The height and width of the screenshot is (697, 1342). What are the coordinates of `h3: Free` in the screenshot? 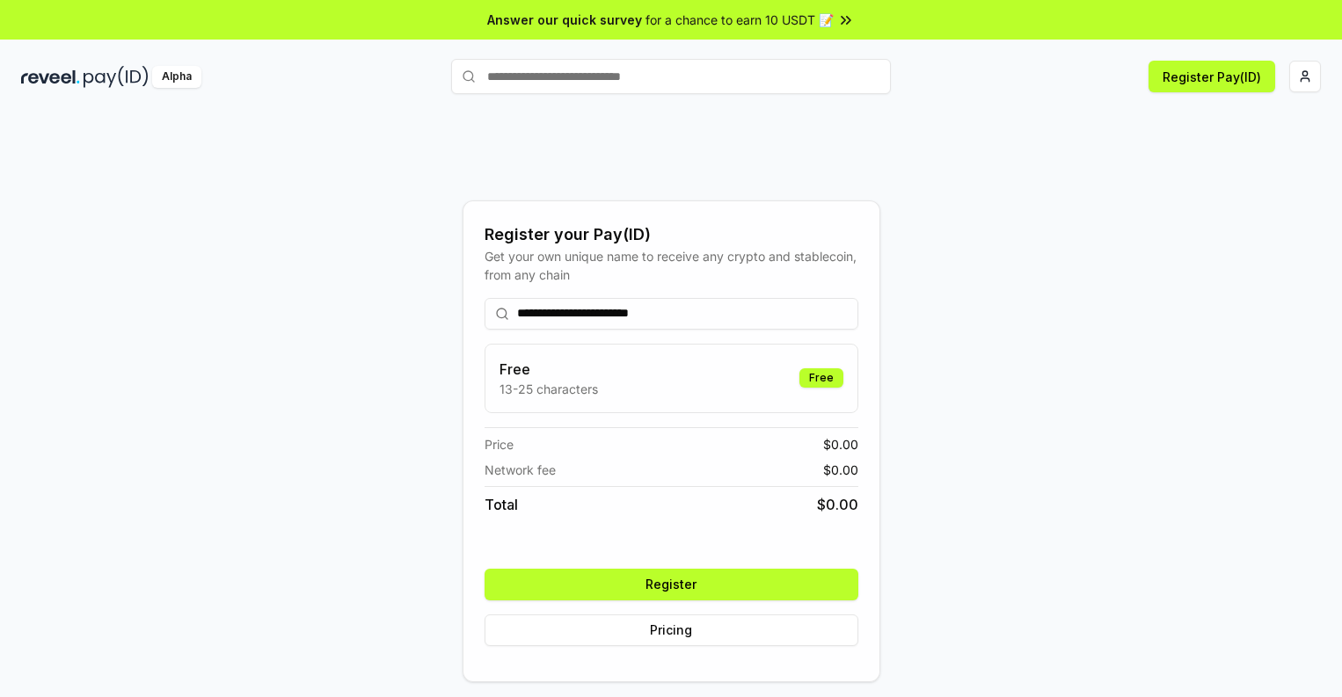 It's located at (549, 369).